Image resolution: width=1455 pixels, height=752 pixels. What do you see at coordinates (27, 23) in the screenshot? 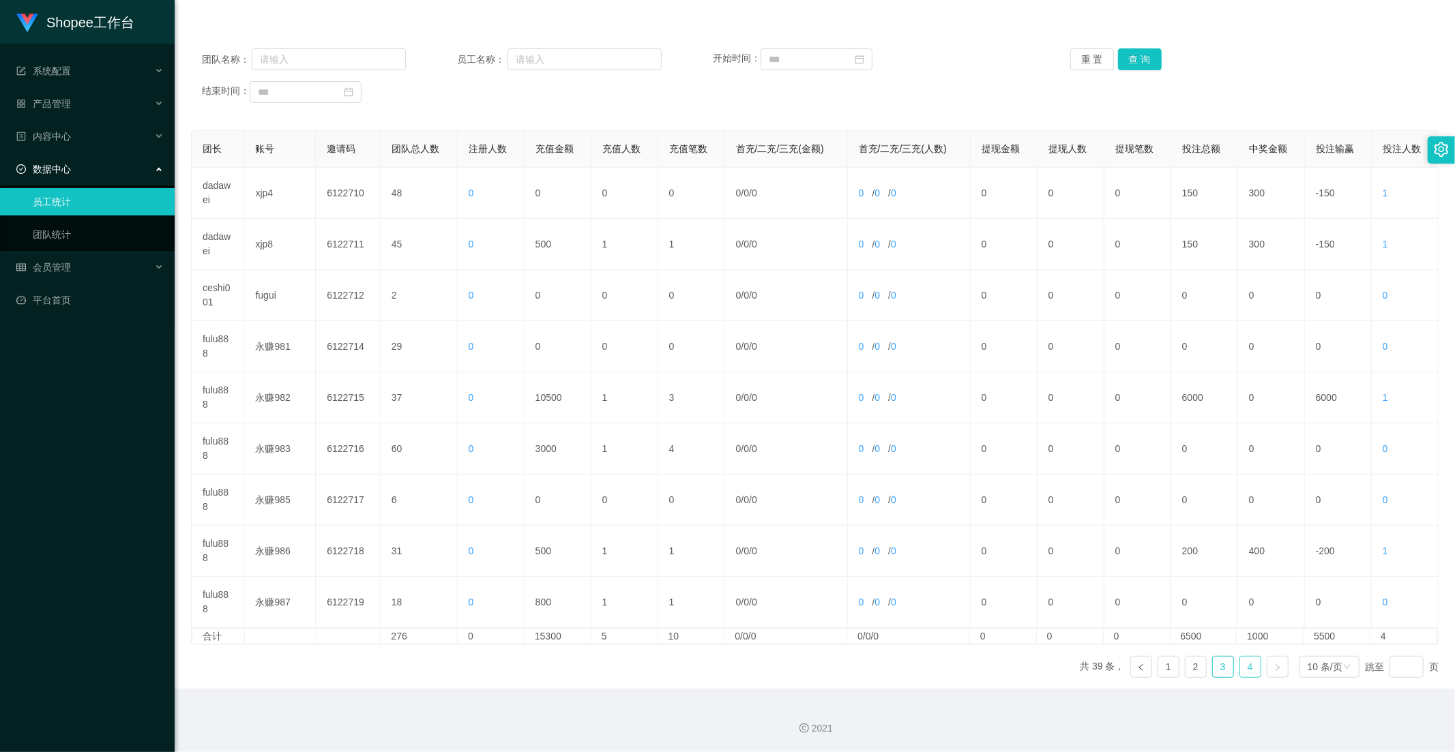
I see `img: logo.9652507e.png` at bounding box center [27, 23].